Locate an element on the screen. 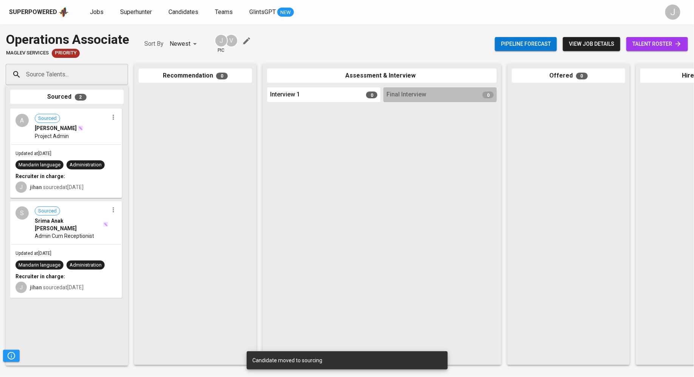  span: Admin Cum Receptionist is located at coordinates (64, 236).